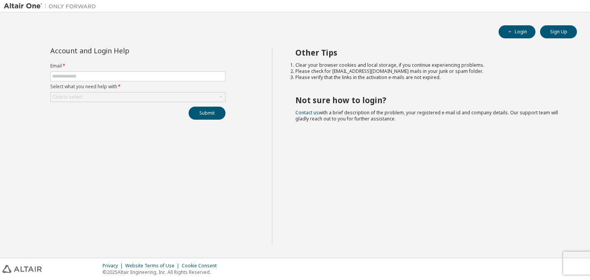  I want to click on h2: Not sure how to login?, so click(430, 100).